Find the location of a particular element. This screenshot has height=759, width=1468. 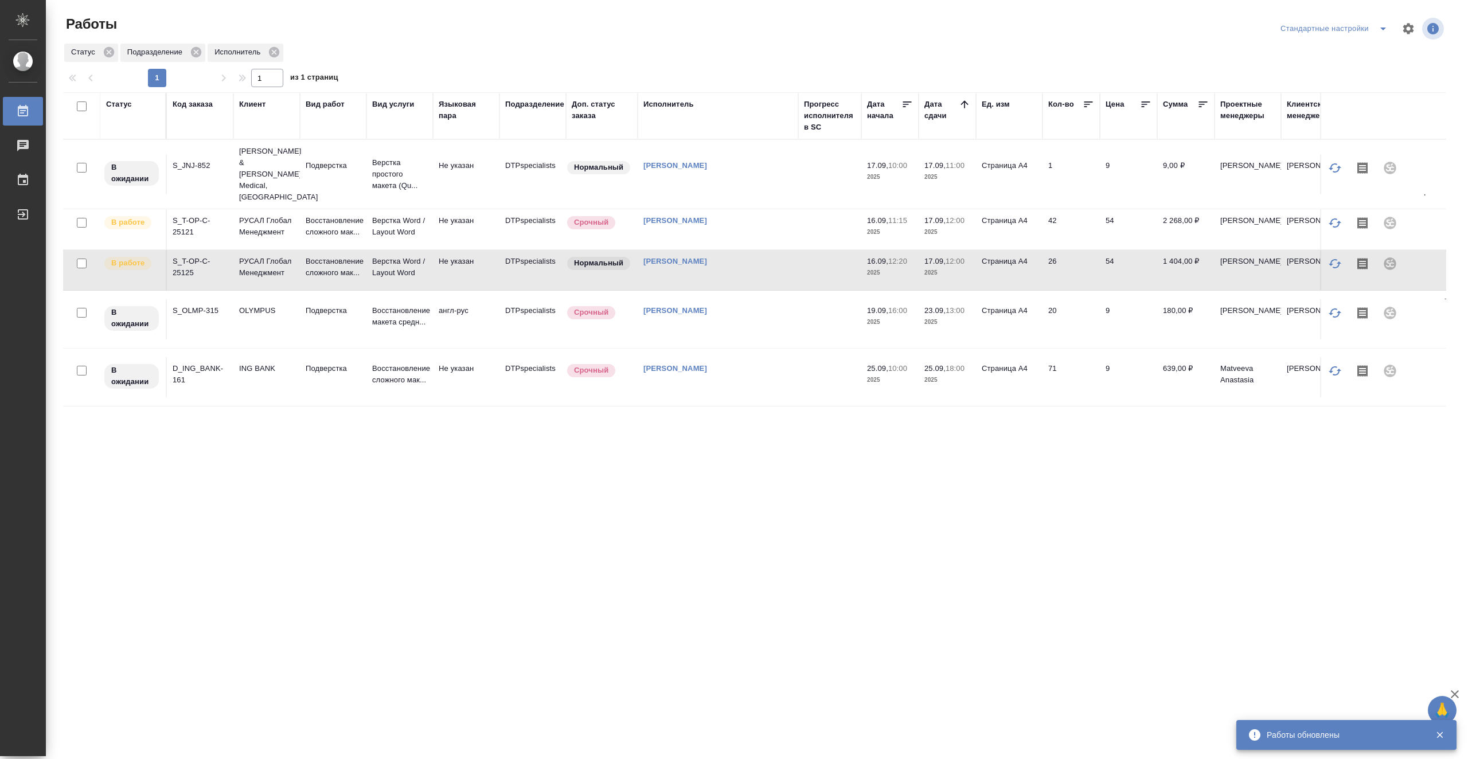

div: S_T-OP-C-25121 is located at coordinates (200, 227).